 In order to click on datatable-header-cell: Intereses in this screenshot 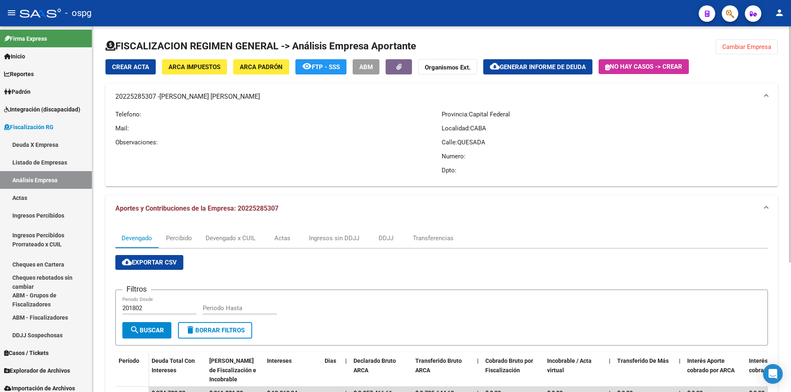, I will do `click(292, 371)`.